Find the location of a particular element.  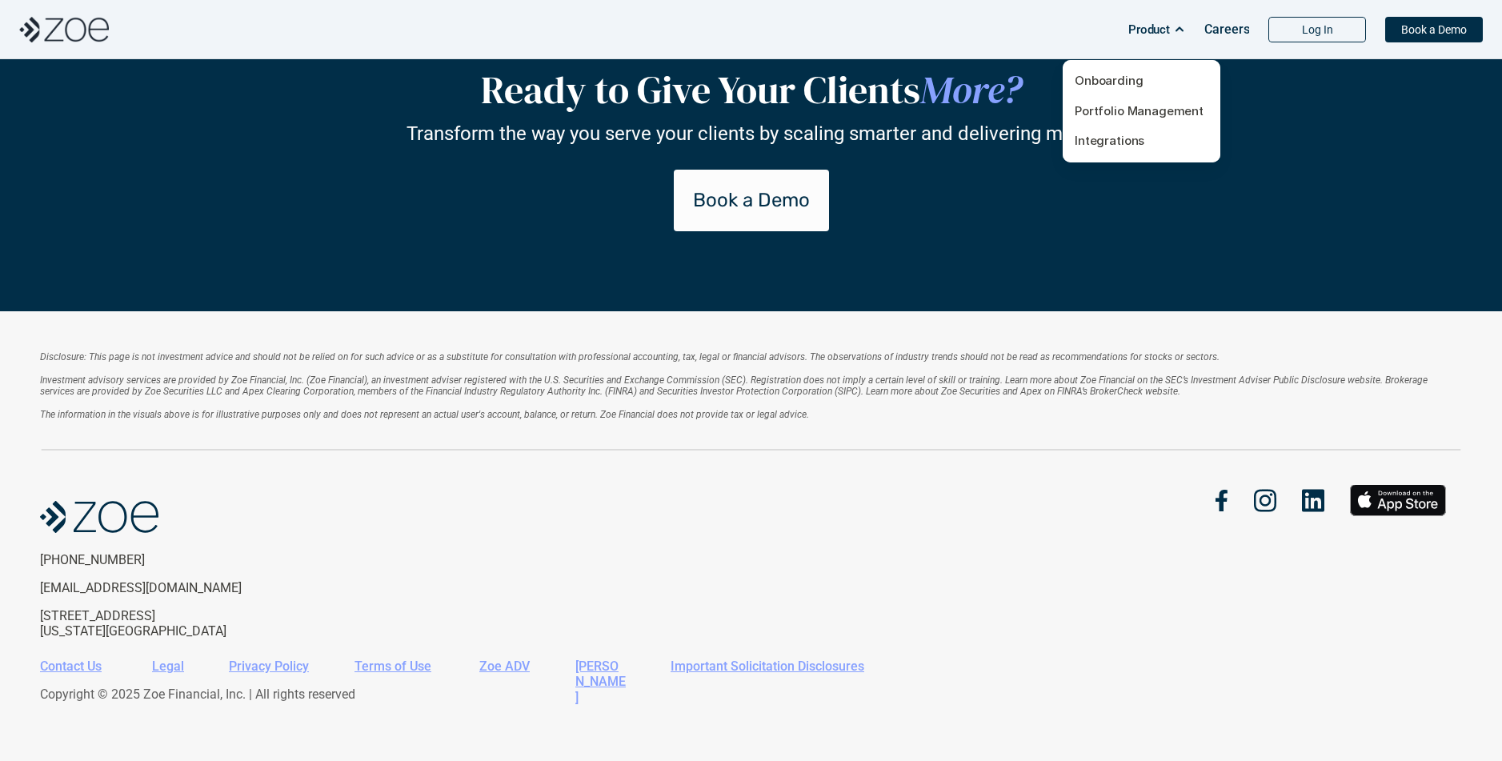

span: More? is located at coordinates (970, 90).